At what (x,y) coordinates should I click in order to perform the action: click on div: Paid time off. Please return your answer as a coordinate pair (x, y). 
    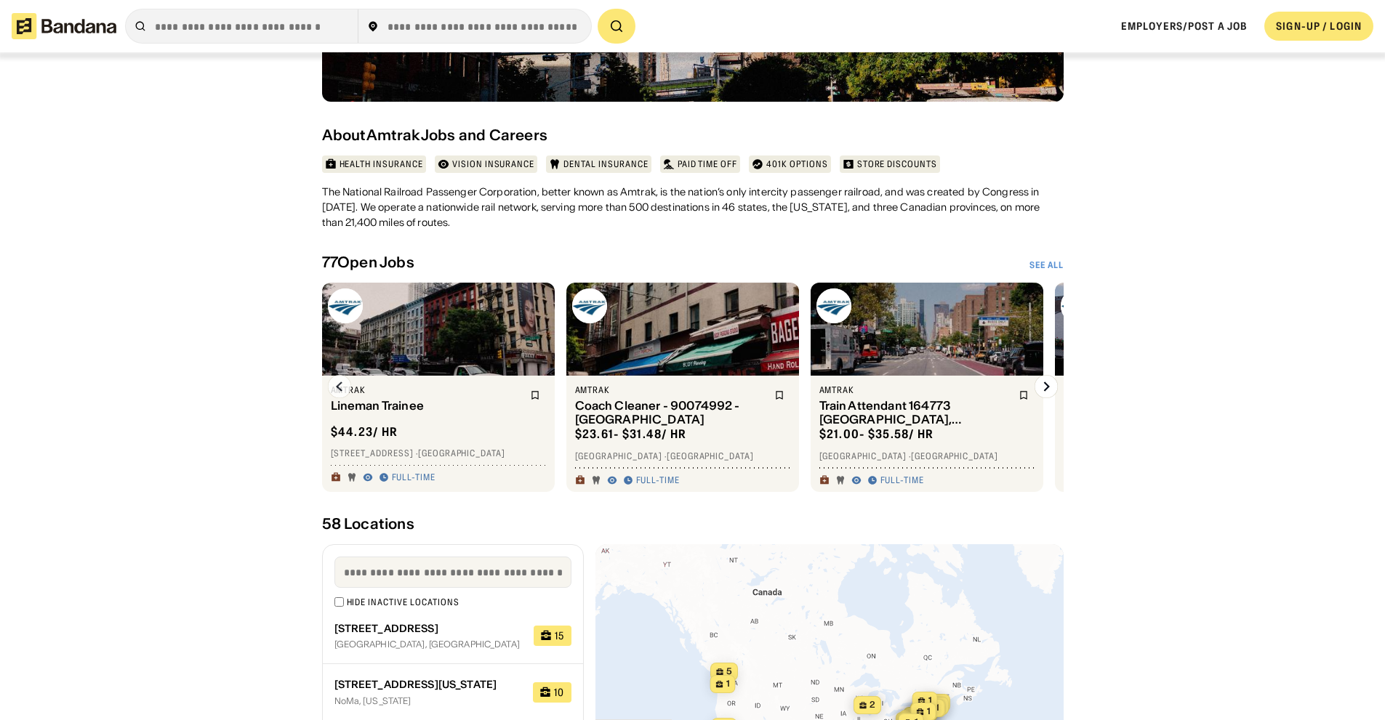
    Looking at the image, I should click on (707, 164).